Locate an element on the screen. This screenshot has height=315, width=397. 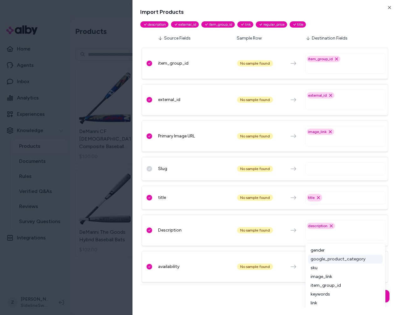
span: regular_price is located at coordinates (272, 24).